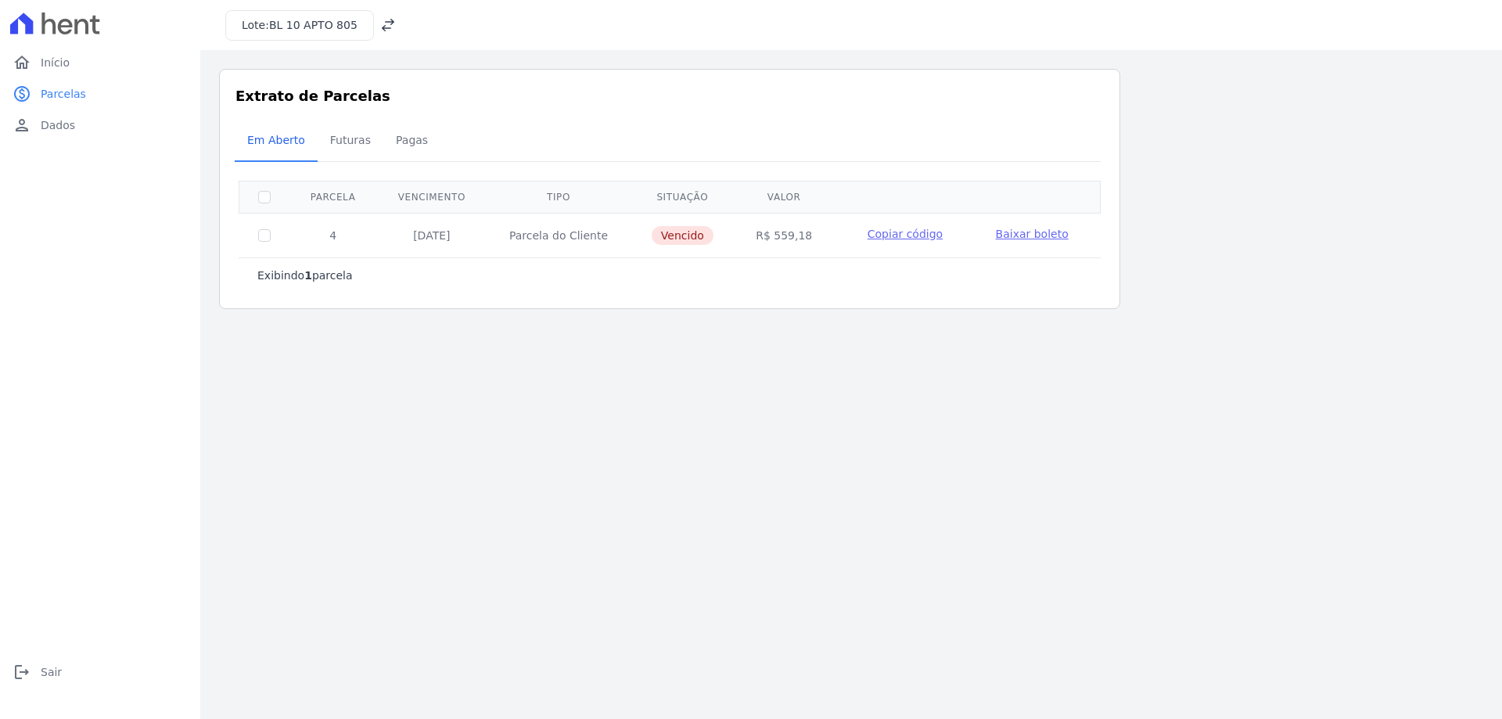 The height and width of the screenshot is (719, 1502). What do you see at coordinates (300, 25) in the screenshot?
I see `h3: Lote:` at bounding box center [300, 25].